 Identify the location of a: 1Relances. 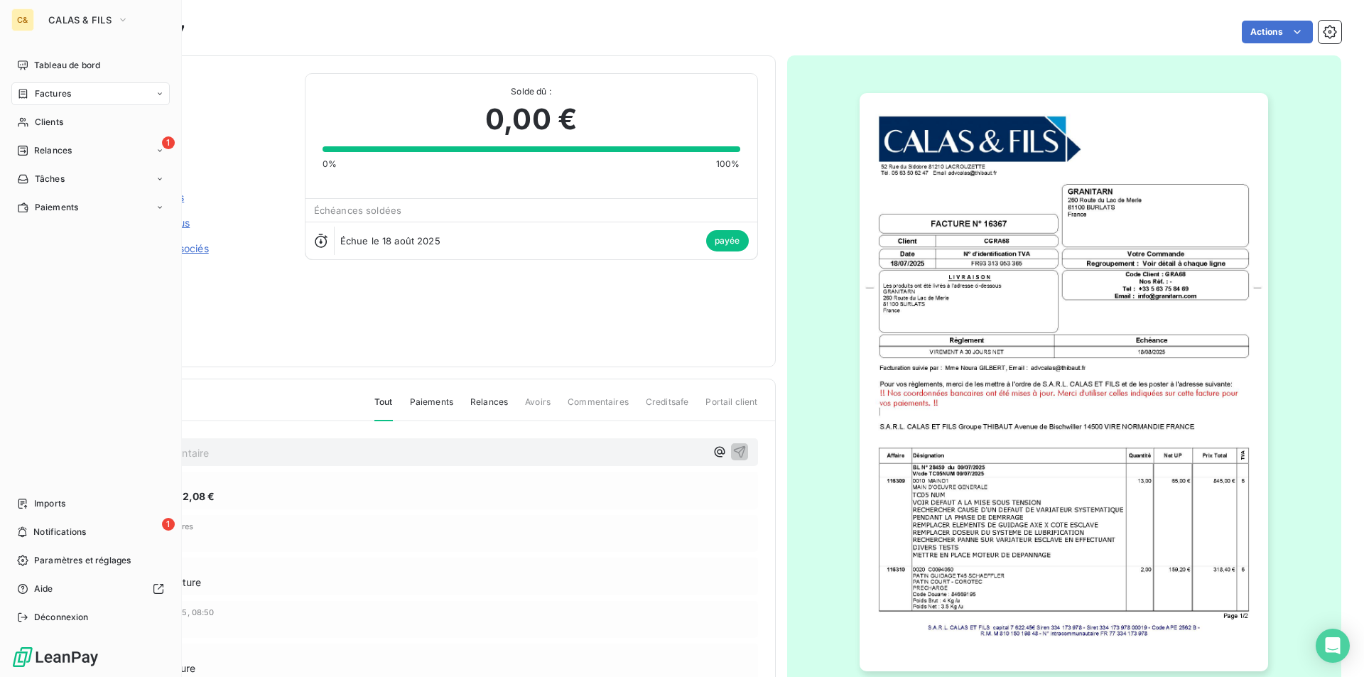
(90, 151).